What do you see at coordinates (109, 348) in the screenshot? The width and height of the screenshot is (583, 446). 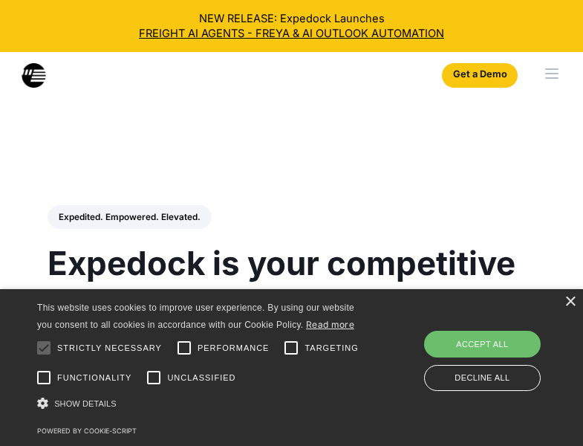 I see `span: Strictly necessary` at bounding box center [109, 348].